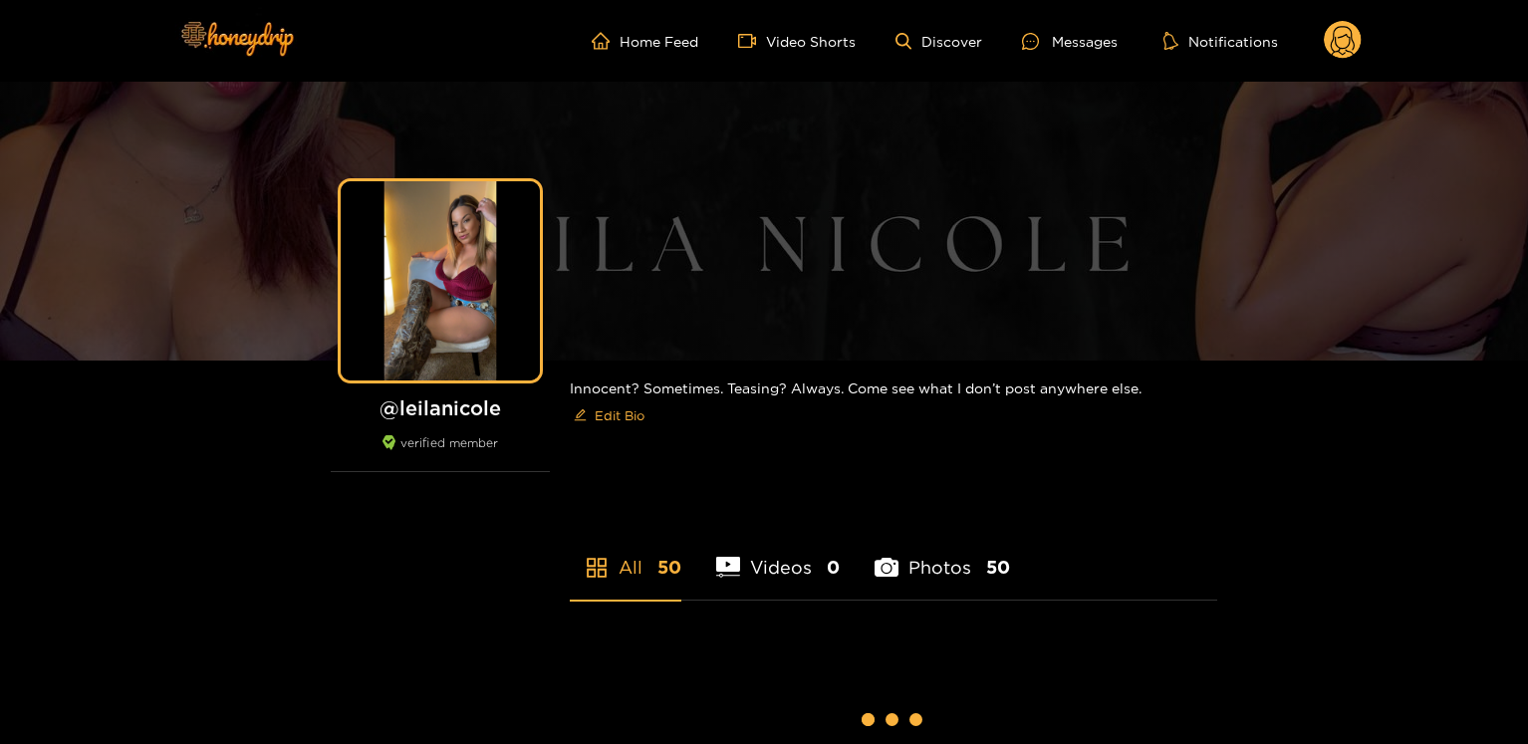 The width and height of the screenshot is (1528, 744). I want to click on h1: @ leilanicole, so click(440, 408).